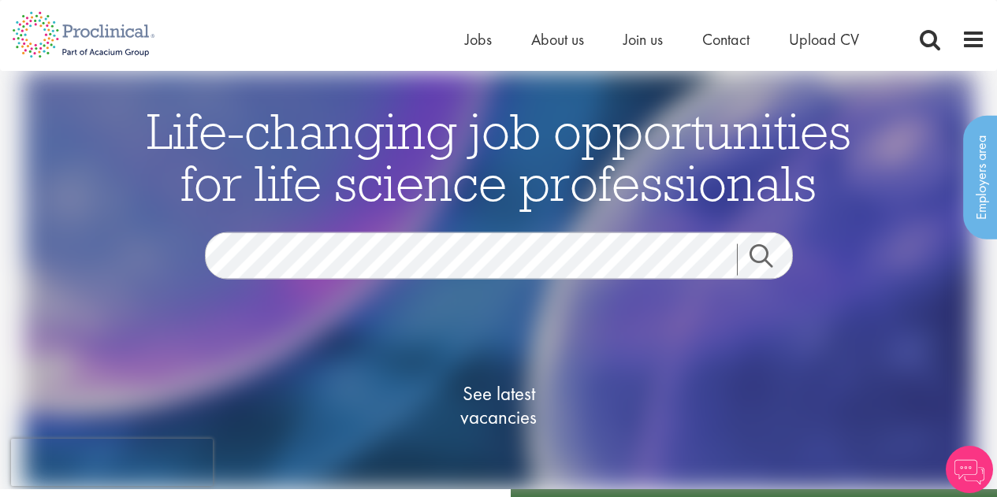 Image resolution: width=997 pixels, height=497 pixels. What do you see at coordinates (557, 39) in the screenshot?
I see `span: About us` at bounding box center [557, 39].